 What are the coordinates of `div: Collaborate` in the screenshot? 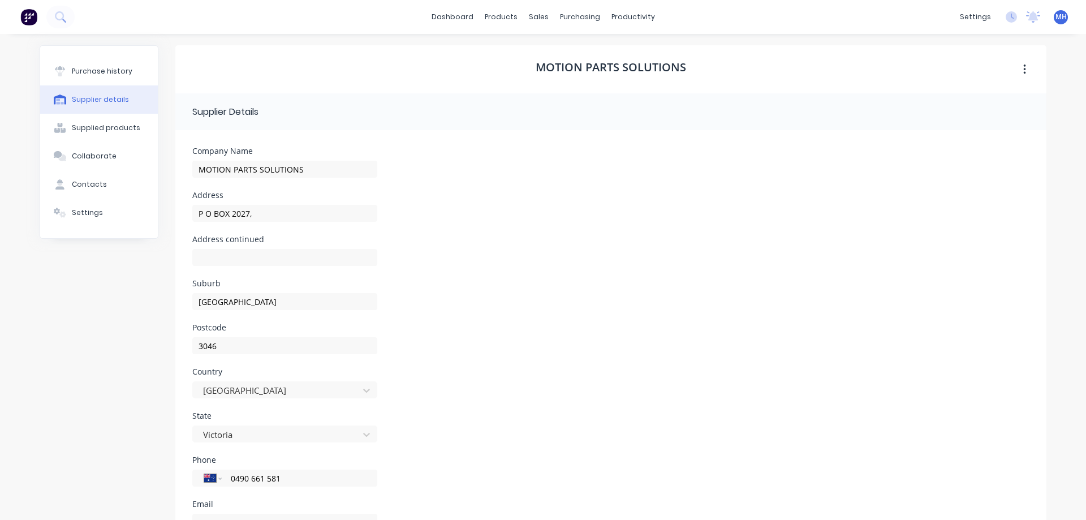 It's located at (94, 156).